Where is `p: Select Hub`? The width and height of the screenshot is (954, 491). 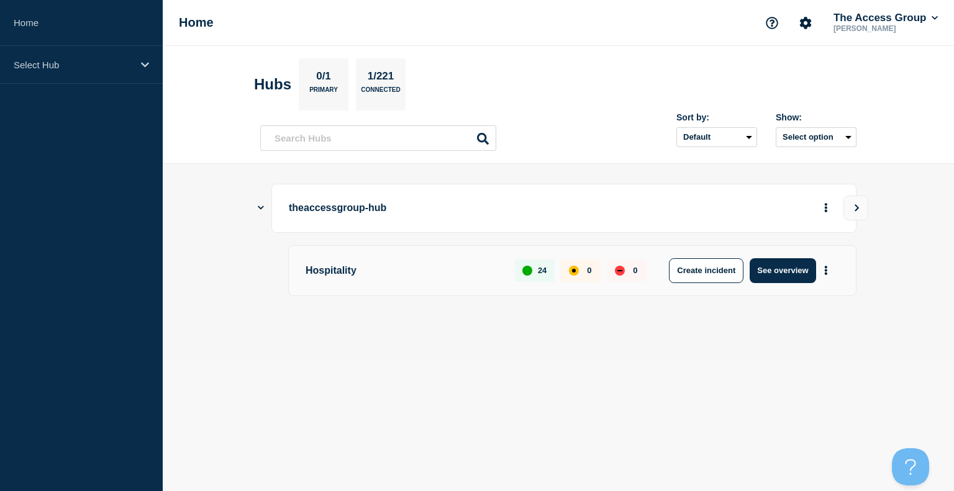 p: Select Hub is located at coordinates (73, 65).